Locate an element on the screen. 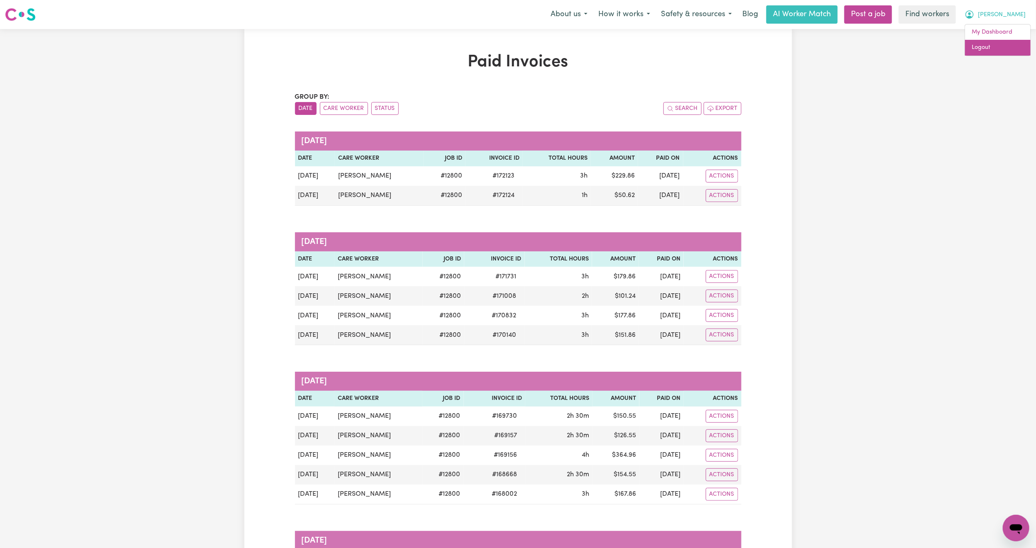 Image resolution: width=1036 pixels, height=548 pixels. td: $ 364.96 is located at coordinates (616, 455).